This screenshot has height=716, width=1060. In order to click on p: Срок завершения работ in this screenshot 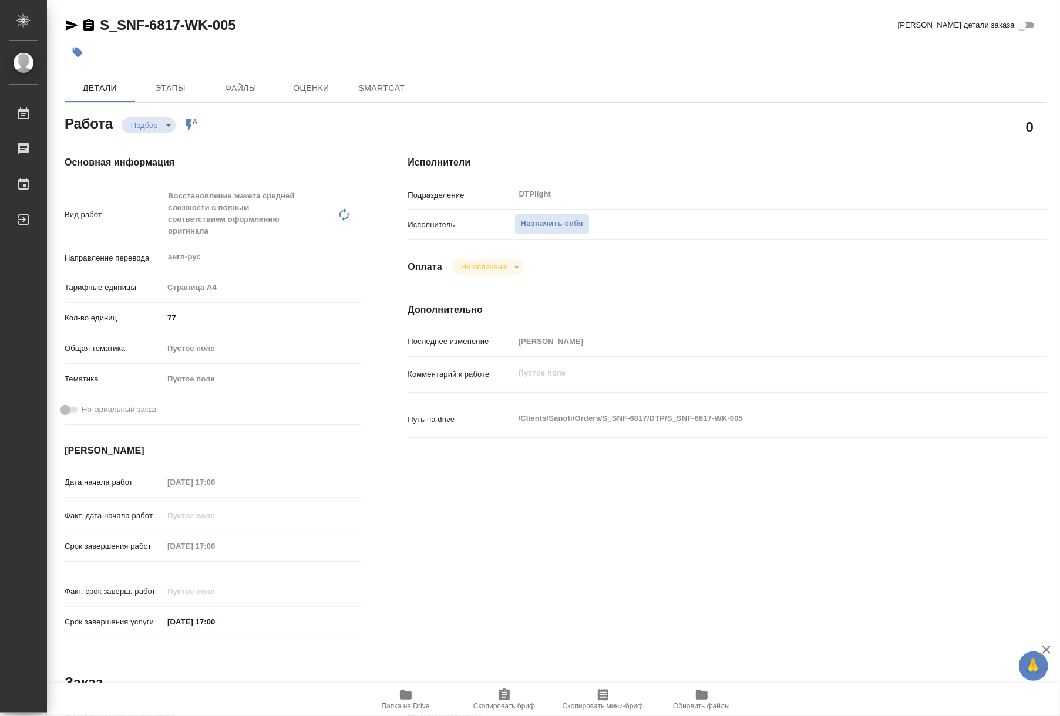, I will do `click(114, 547)`.